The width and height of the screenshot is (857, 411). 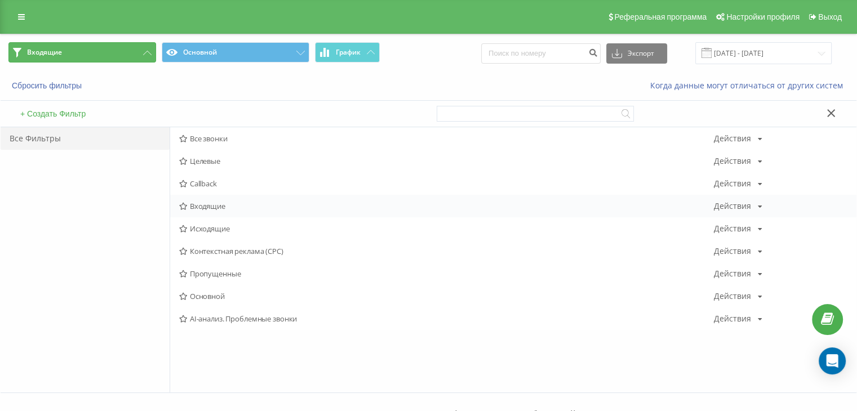 What do you see at coordinates (832, 361) in the screenshot?
I see `div: Open Intercom Messenger` at bounding box center [832, 361].